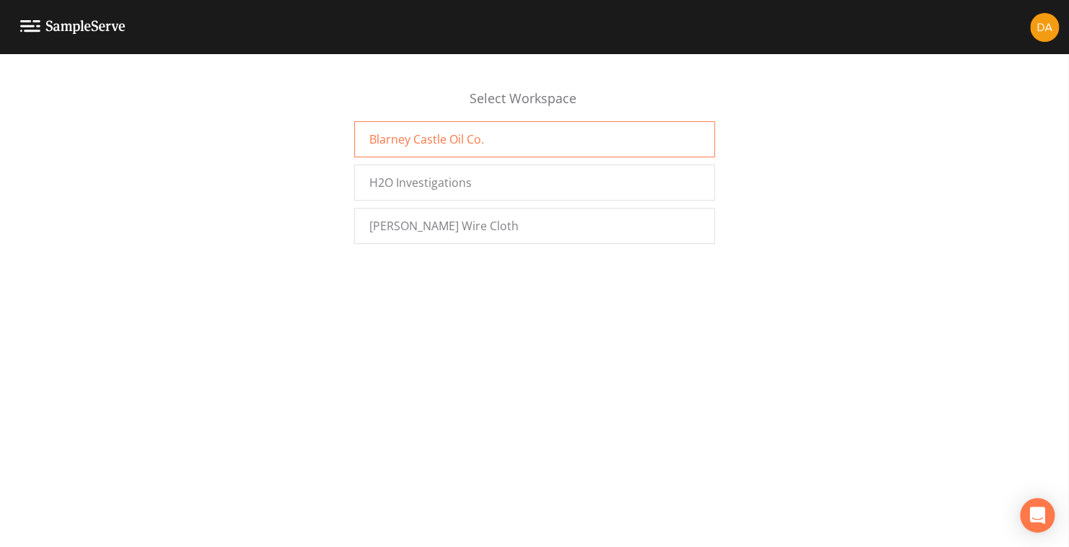  I want to click on a: Blarney Castle Oil Co., so click(534, 139).